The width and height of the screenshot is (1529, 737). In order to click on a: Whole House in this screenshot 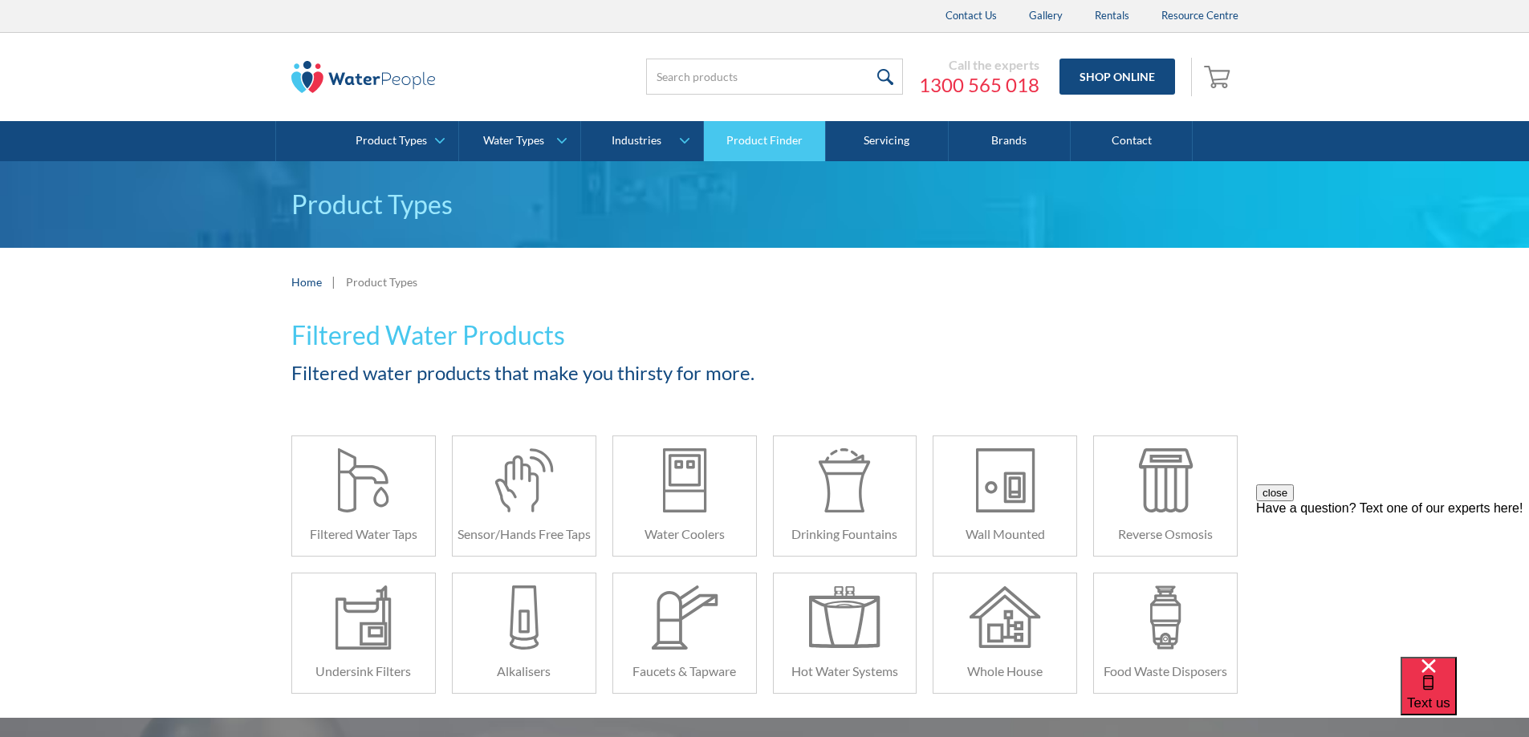, I will do `click(1005, 633)`.